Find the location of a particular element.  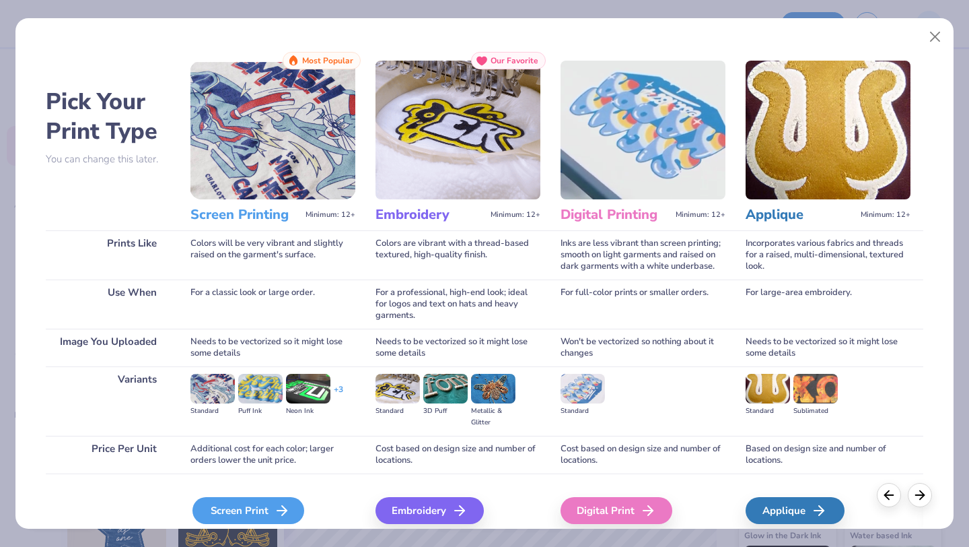

h2: Pick Your Print Type is located at coordinates (108, 116).